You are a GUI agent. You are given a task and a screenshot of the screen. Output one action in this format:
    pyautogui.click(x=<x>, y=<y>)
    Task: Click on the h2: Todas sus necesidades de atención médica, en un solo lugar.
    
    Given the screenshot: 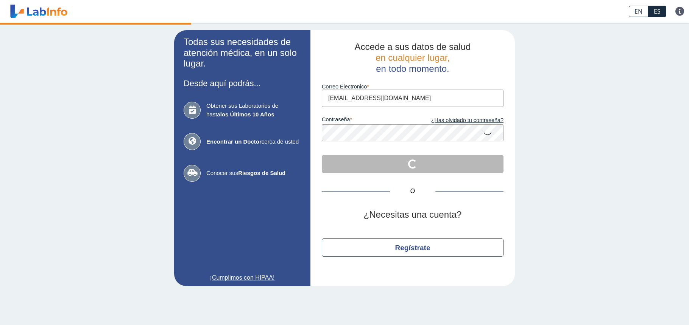 What is the action you would take?
    pyautogui.click(x=242, y=53)
    